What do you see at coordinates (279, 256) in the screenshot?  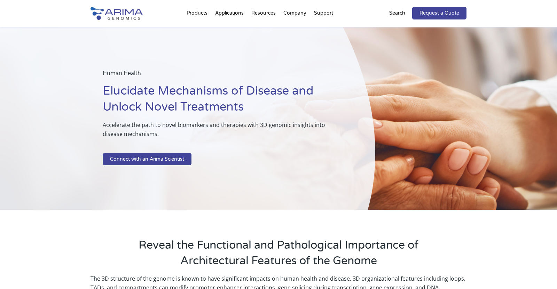 I see `h2: Reveal the Functional and Pathological Importance of Architectural Features of the Genome` at bounding box center [279, 256].